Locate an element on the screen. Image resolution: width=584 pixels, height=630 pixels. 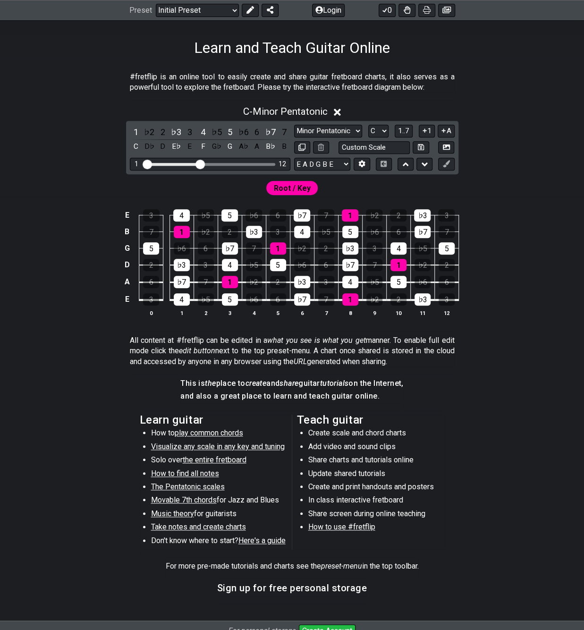
li: Create scale and chord charts is located at coordinates (375, 434).